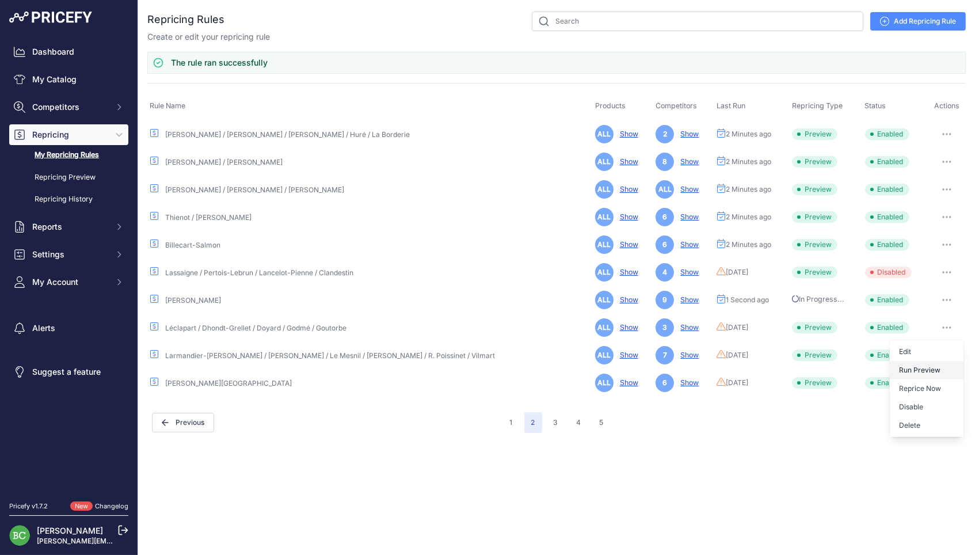 The image size is (975, 555). Describe the element at coordinates (926, 370) in the screenshot. I see `button: Run Preview` at that location.